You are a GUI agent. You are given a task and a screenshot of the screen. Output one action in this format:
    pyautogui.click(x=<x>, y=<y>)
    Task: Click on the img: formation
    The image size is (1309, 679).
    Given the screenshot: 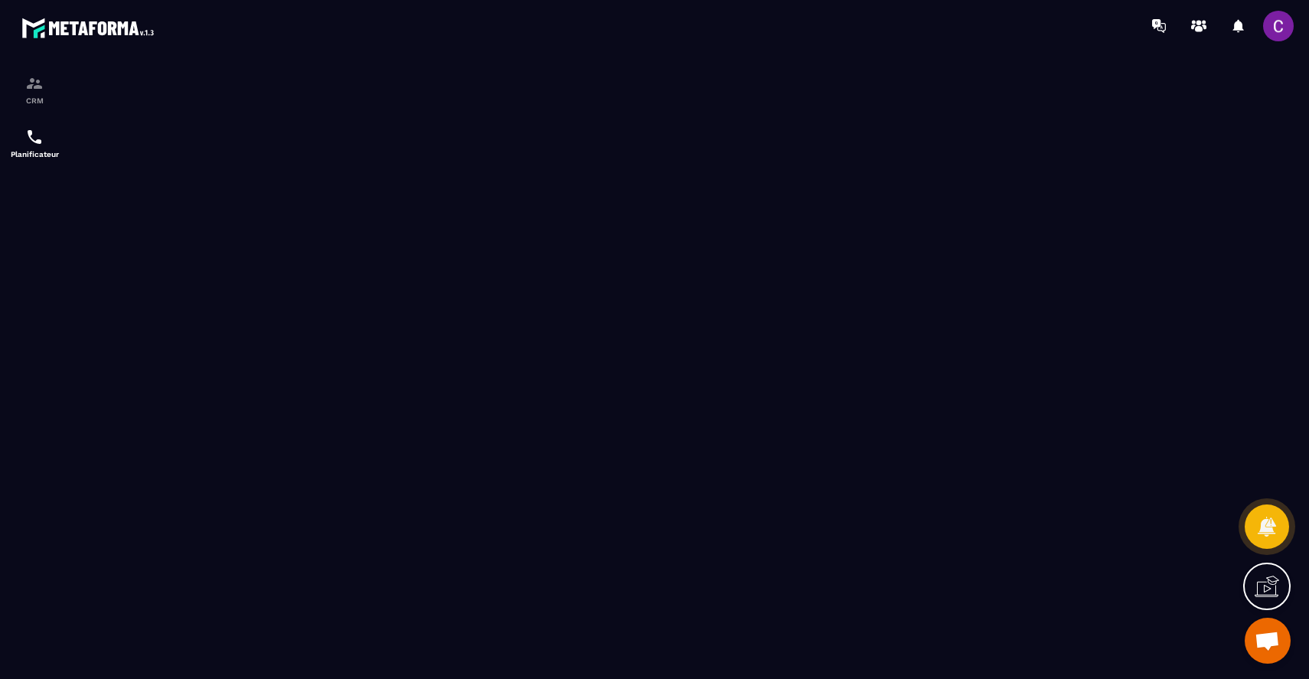 What is the action you would take?
    pyautogui.click(x=34, y=83)
    